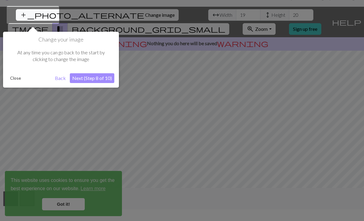 Image resolution: width=364 pixels, height=221 pixels. What do you see at coordinates (61, 59) in the screenshot?
I see `div: Change your image` at bounding box center [61, 59].